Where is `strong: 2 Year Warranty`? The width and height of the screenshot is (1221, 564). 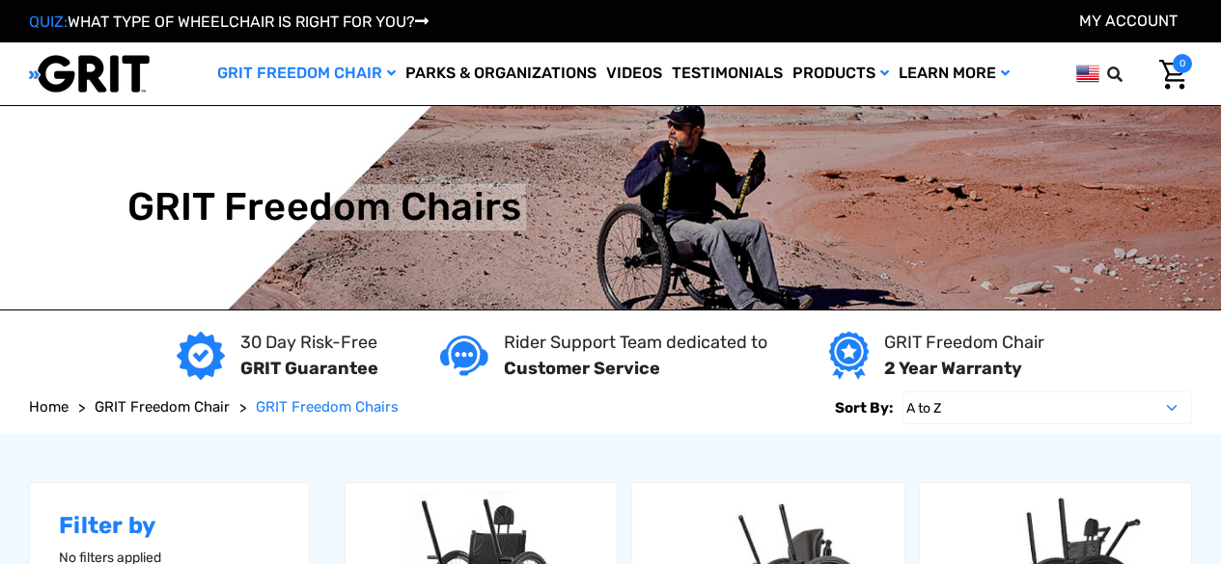
strong: 2 Year Warranty is located at coordinates (952, 369).